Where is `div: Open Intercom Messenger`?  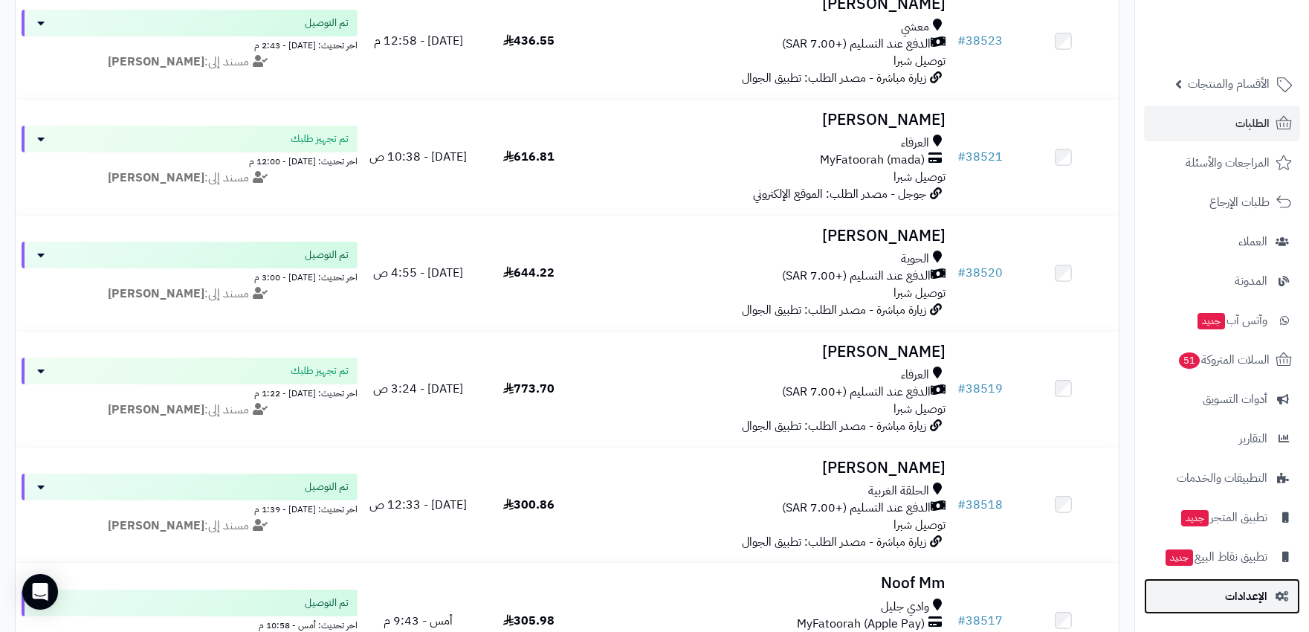 div: Open Intercom Messenger is located at coordinates (40, 592).